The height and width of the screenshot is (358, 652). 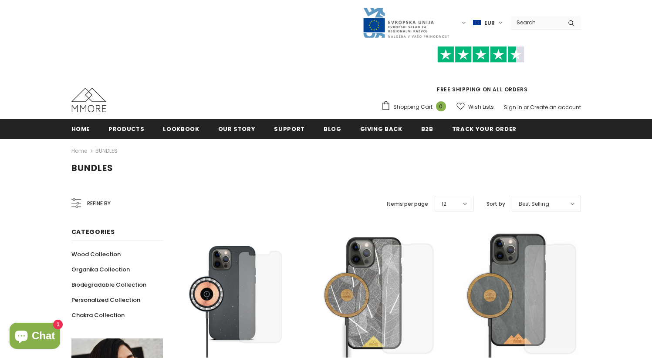 I want to click on span: or, so click(x=526, y=107).